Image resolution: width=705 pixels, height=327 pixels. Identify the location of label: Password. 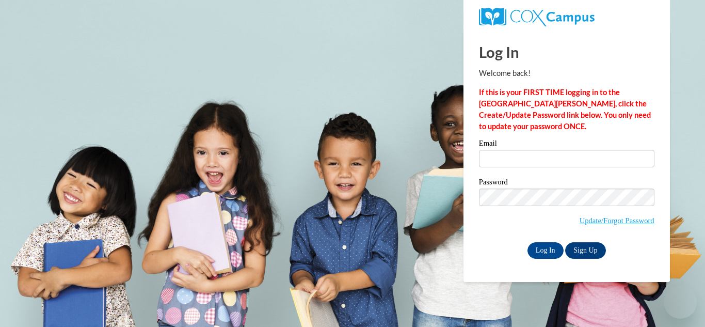
(567, 183).